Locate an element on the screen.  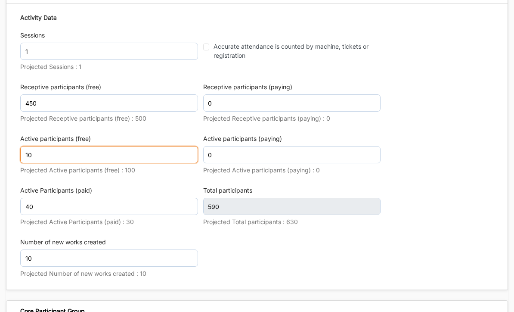
label: Accurate attendance is counted by machine, tickets or registration is located at coordinates (295, 51).